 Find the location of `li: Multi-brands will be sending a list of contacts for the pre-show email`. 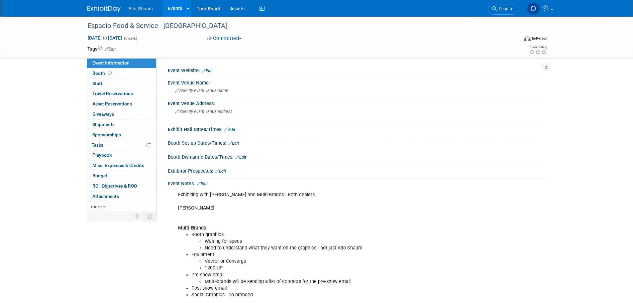

li: Multi-brands will be sending a list of contacts for the pre-show email is located at coordinates (337, 281).